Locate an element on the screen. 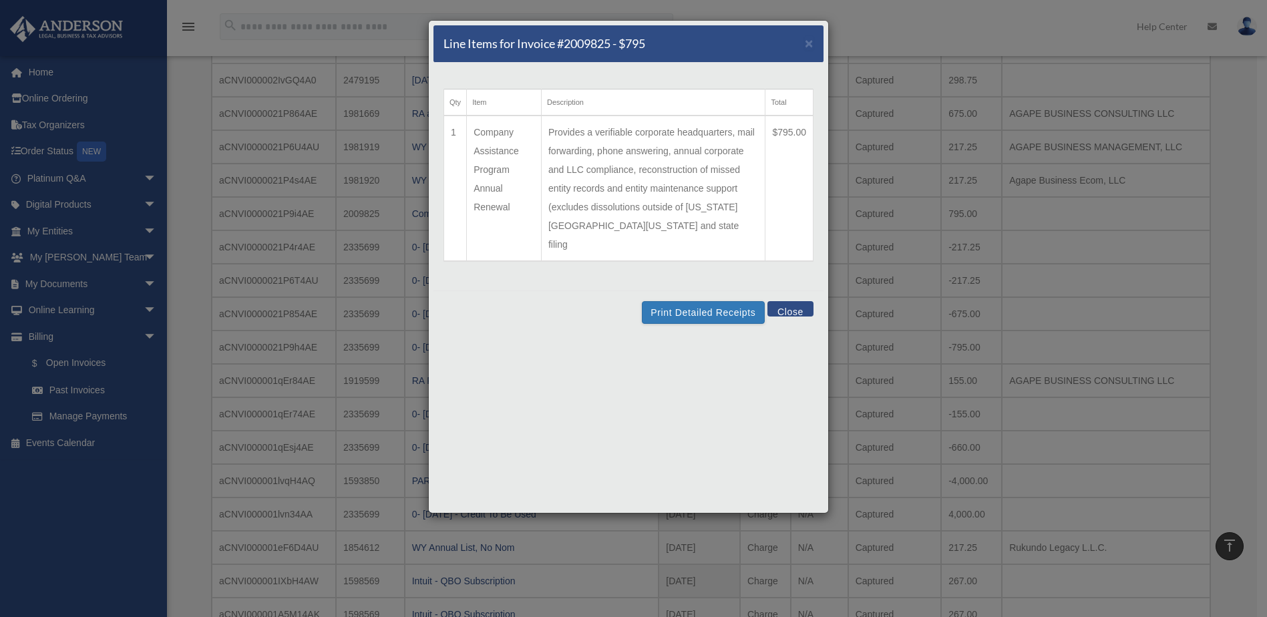  th: Qty is located at coordinates (456, 103).